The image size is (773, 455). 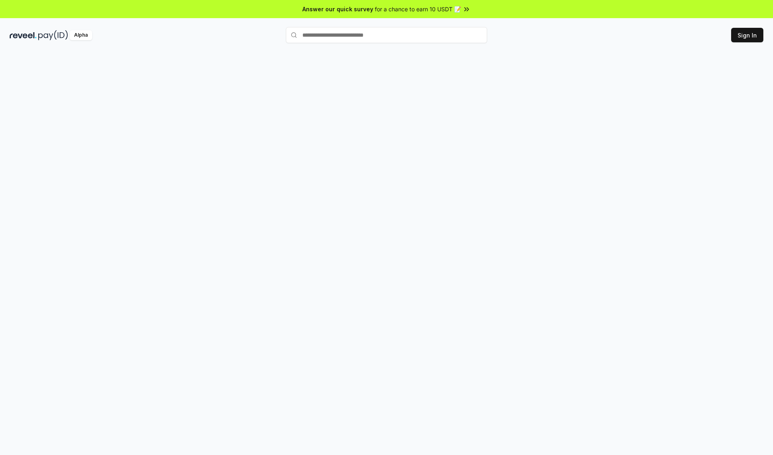 I want to click on img: reveel_dark, so click(x=23, y=35).